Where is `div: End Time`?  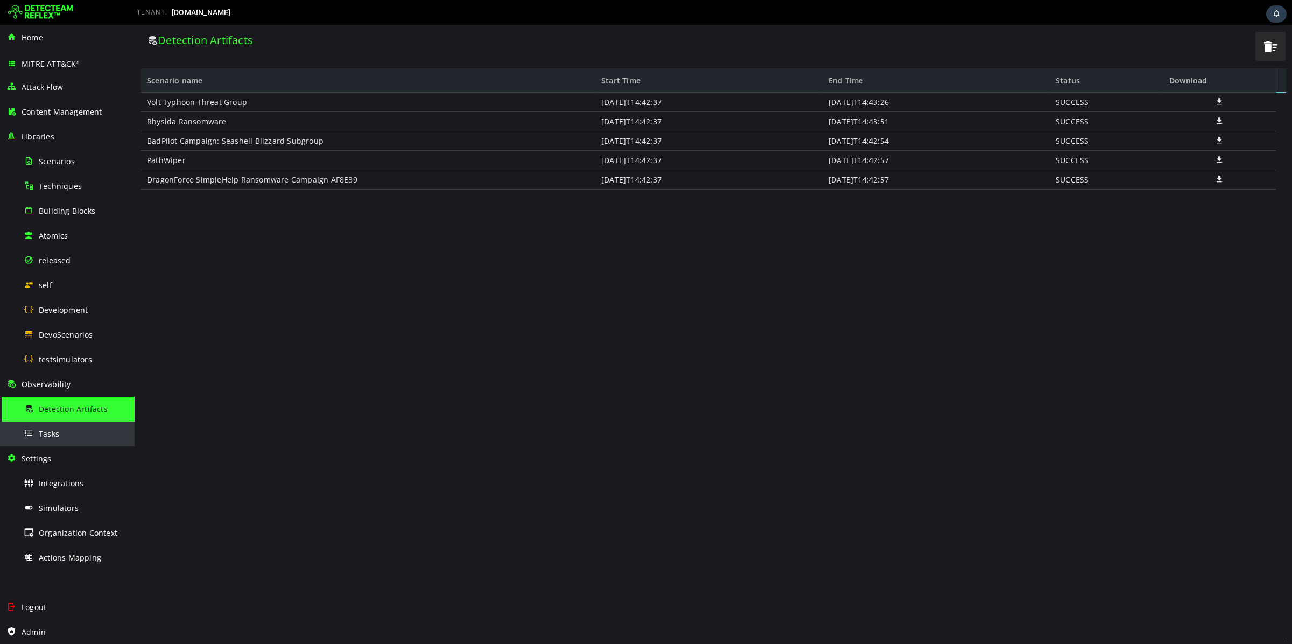 div: End Time is located at coordinates (801, 55).